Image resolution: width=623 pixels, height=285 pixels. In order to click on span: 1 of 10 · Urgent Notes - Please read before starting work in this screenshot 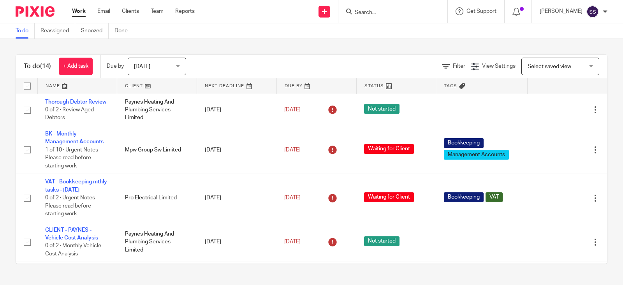, I will do `click(73, 158)`.